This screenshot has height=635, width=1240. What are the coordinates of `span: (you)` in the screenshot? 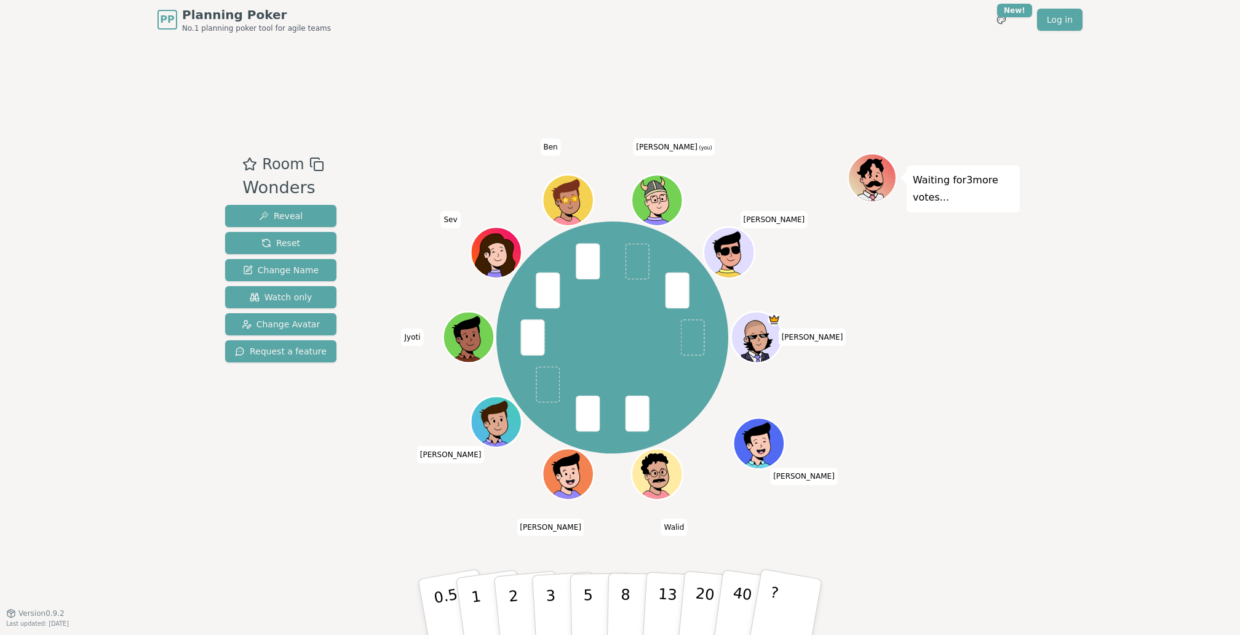 It's located at (705, 148).